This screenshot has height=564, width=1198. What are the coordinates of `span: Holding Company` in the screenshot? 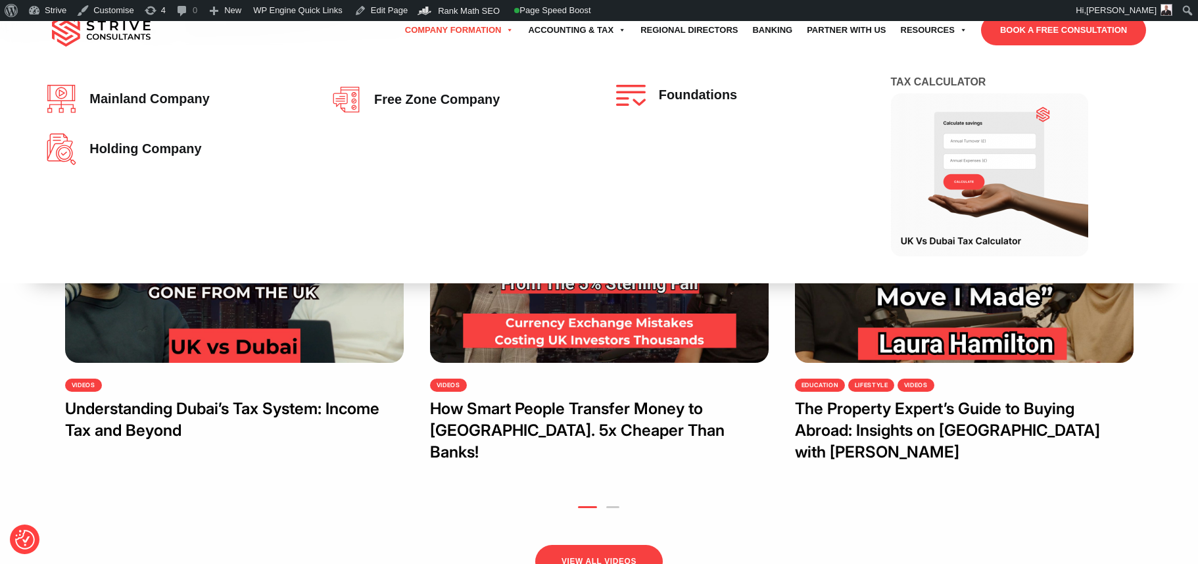 It's located at (142, 149).